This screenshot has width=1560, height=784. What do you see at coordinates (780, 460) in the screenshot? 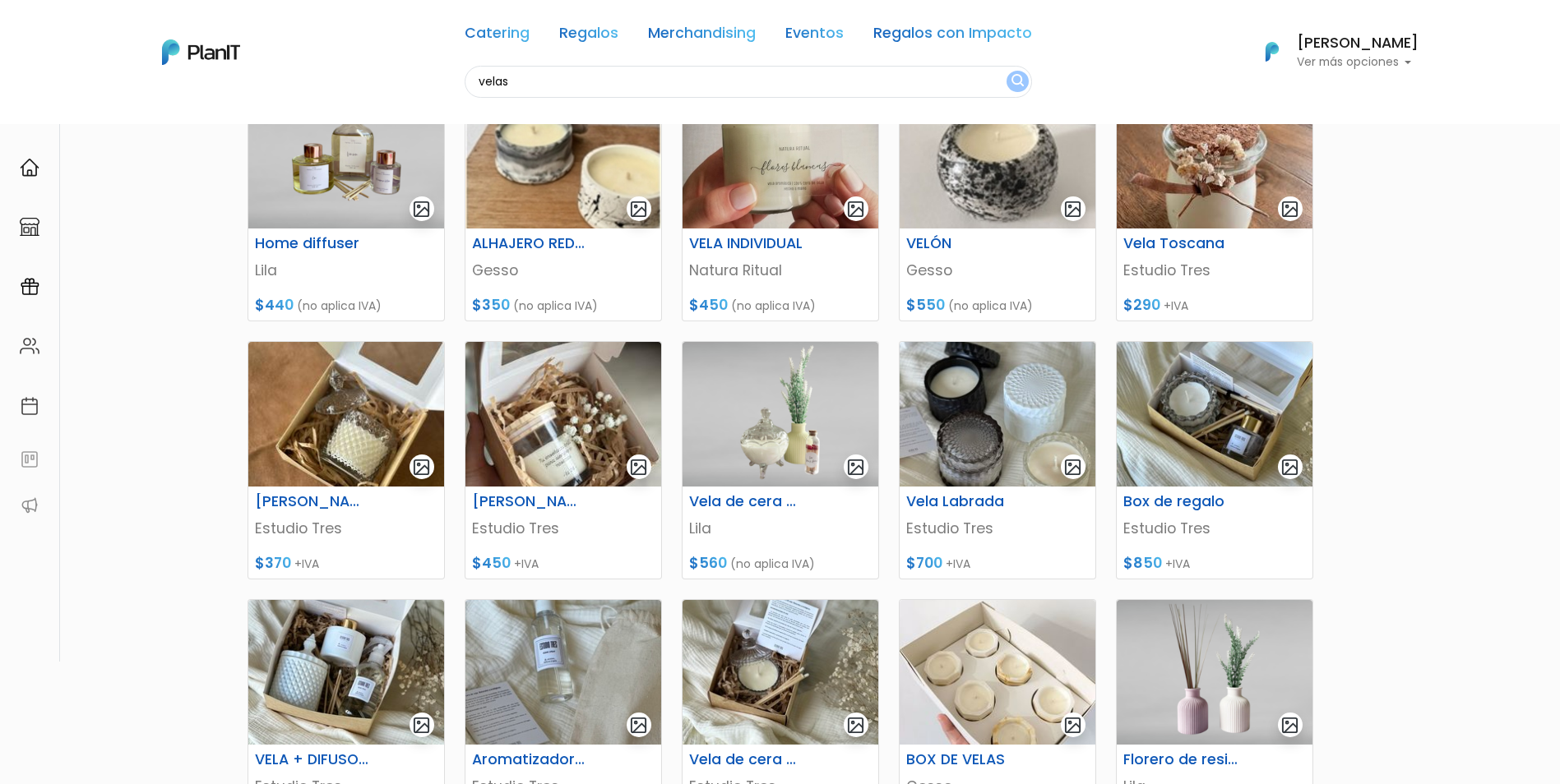
I see `a: gallery-light Vela de cera de soja Lila $560 (no aplica IVA)` at bounding box center [780, 460].